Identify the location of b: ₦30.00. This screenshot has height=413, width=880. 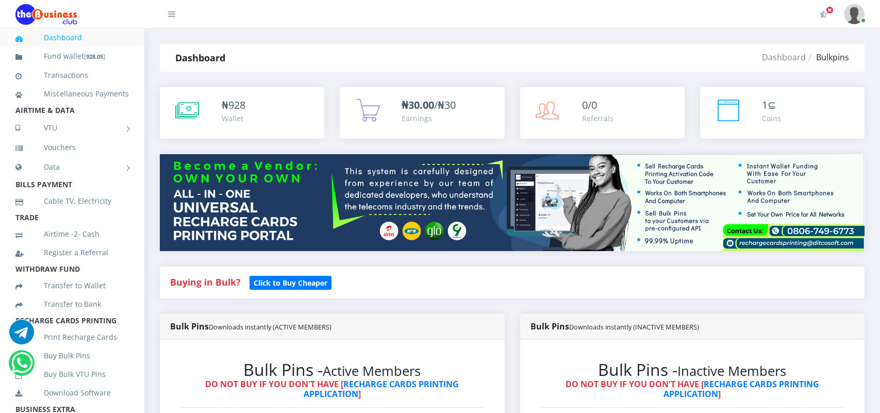
(418, 105).